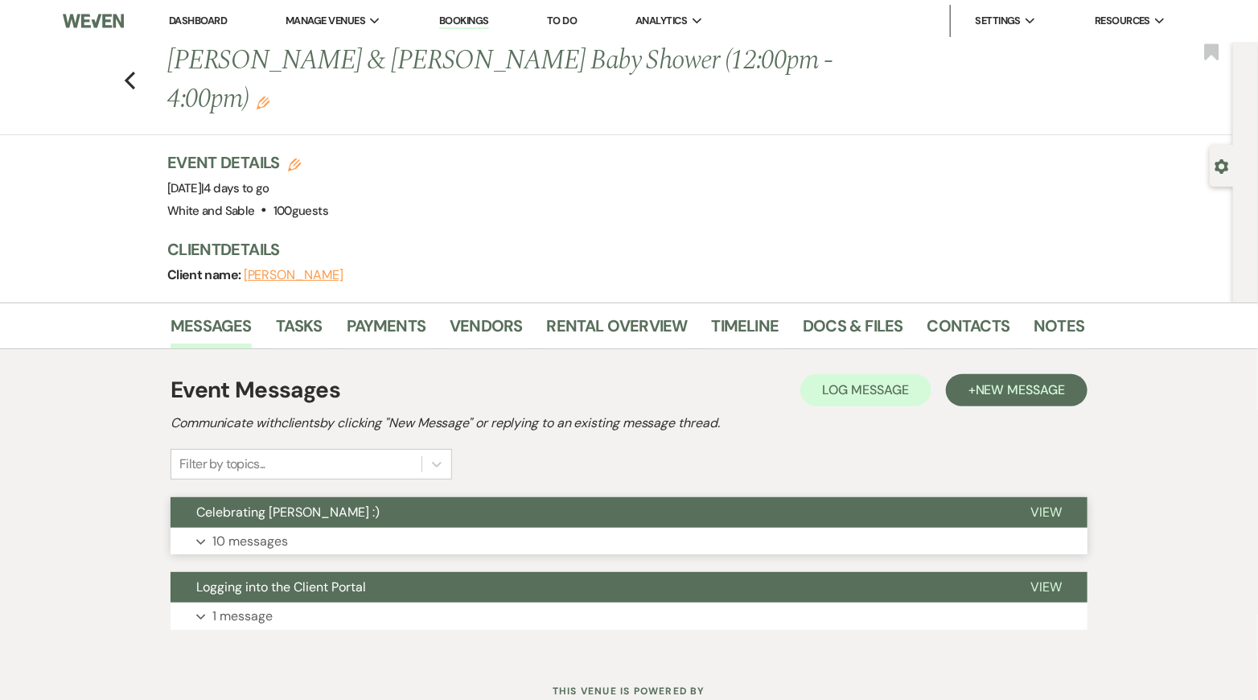  I want to click on a: To Do, so click(561, 20).